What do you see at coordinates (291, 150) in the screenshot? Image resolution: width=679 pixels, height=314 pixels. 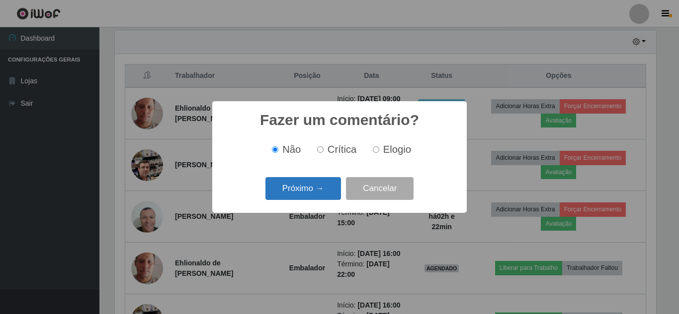 I see `span: Não` at bounding box center [291, 150].